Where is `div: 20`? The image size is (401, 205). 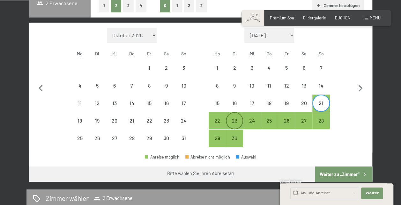
div: 20 is located at coordinates (115, 126).